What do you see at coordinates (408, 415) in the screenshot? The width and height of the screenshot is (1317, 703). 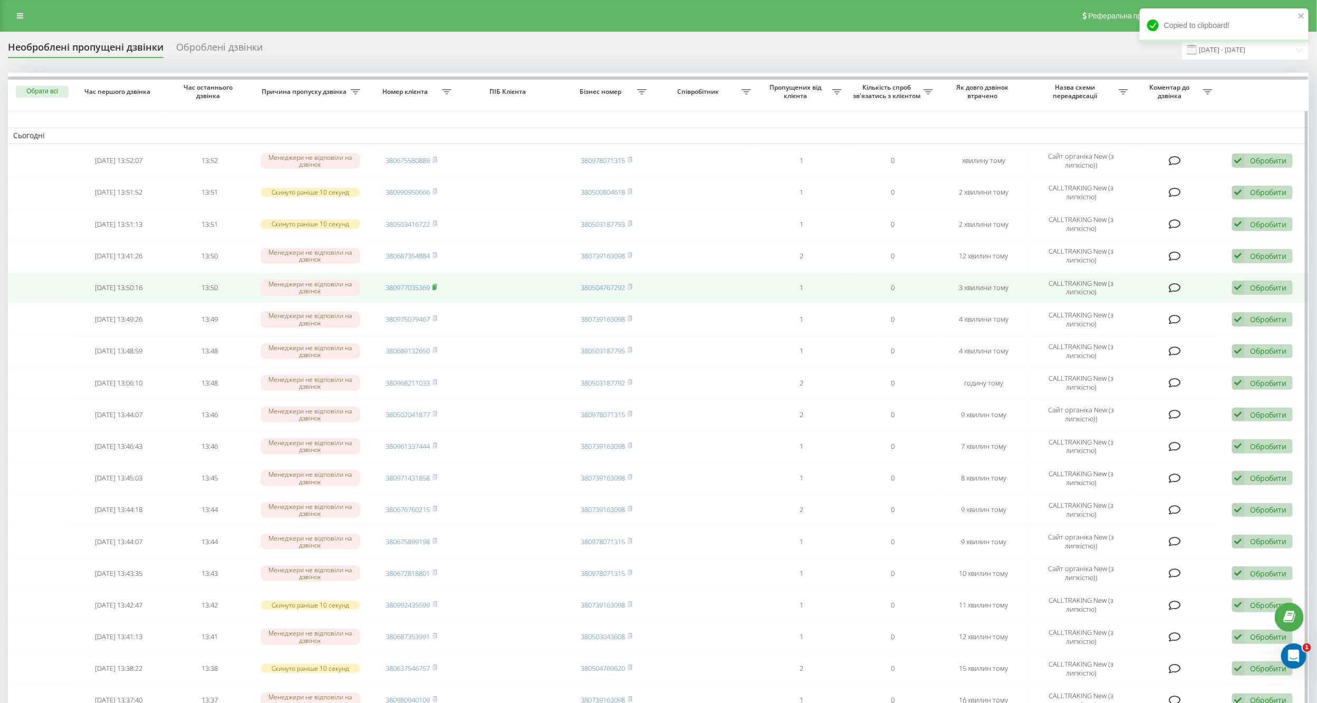 I see `a: 380502041877` at bounding box center [408, 415].